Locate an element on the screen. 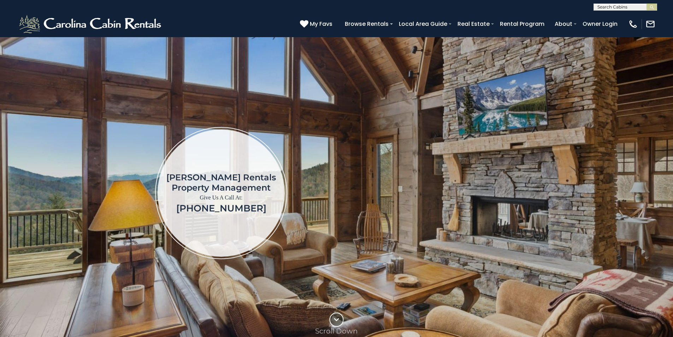  img: mail-regular-white.png is located at coordinates (650, 24).